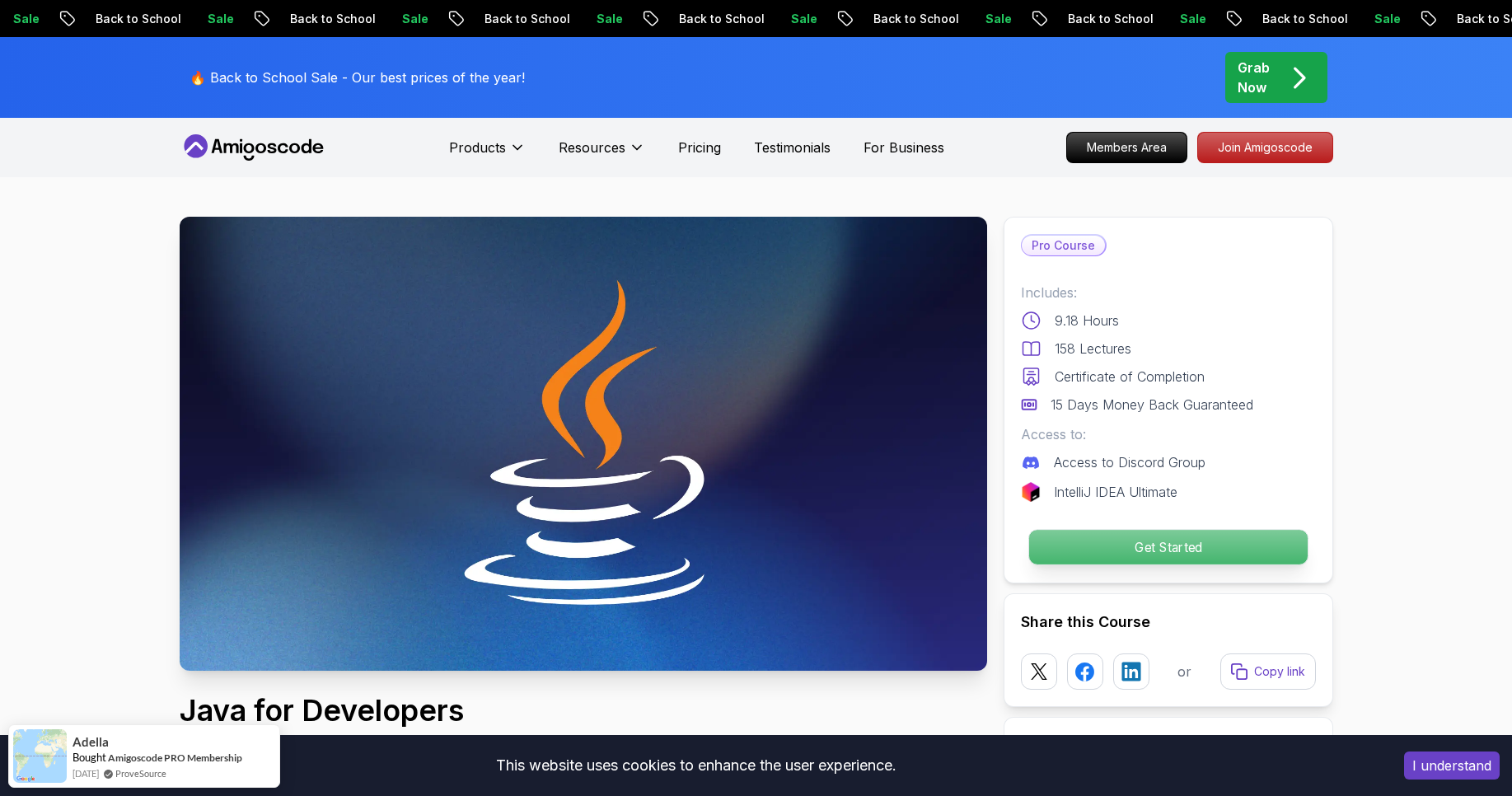  Describe the element at coordinates (417, 744) in the screenshot. I see `p: Learn advanced Java concepts to build scalable and maintainable applications.` at that location.